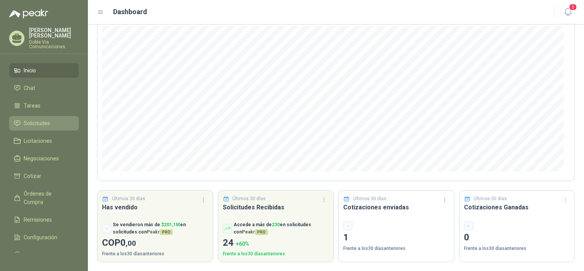 The width and height of the screenshot is (584, 271). What do you see at coordinates (30, 70) in the screenshot?
I see `span: Inicio` at bounding box center [30, 70].